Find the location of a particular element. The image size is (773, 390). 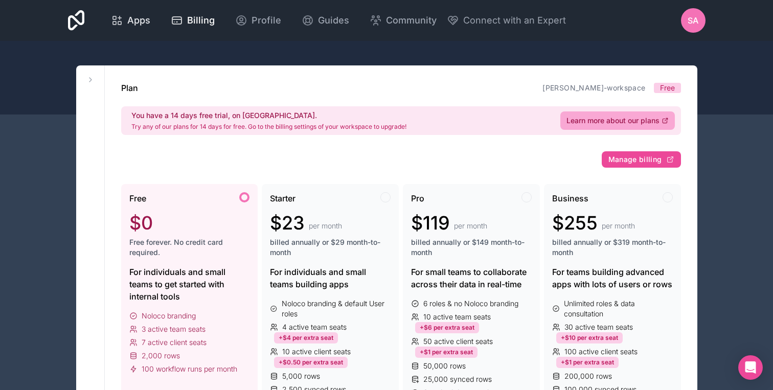

span: 5,000 rows is located at coordinates (301, 376).